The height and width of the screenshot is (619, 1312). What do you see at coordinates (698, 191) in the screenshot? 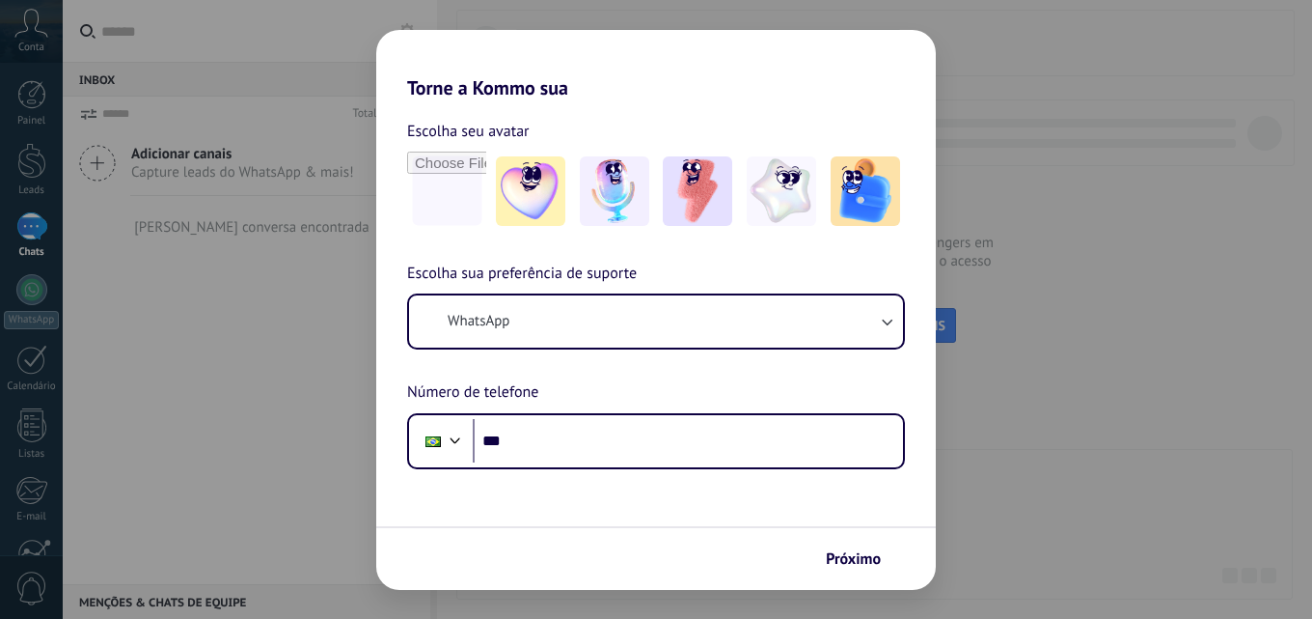
I see `img: -3.jpeg` at bounding box center [698, 191].